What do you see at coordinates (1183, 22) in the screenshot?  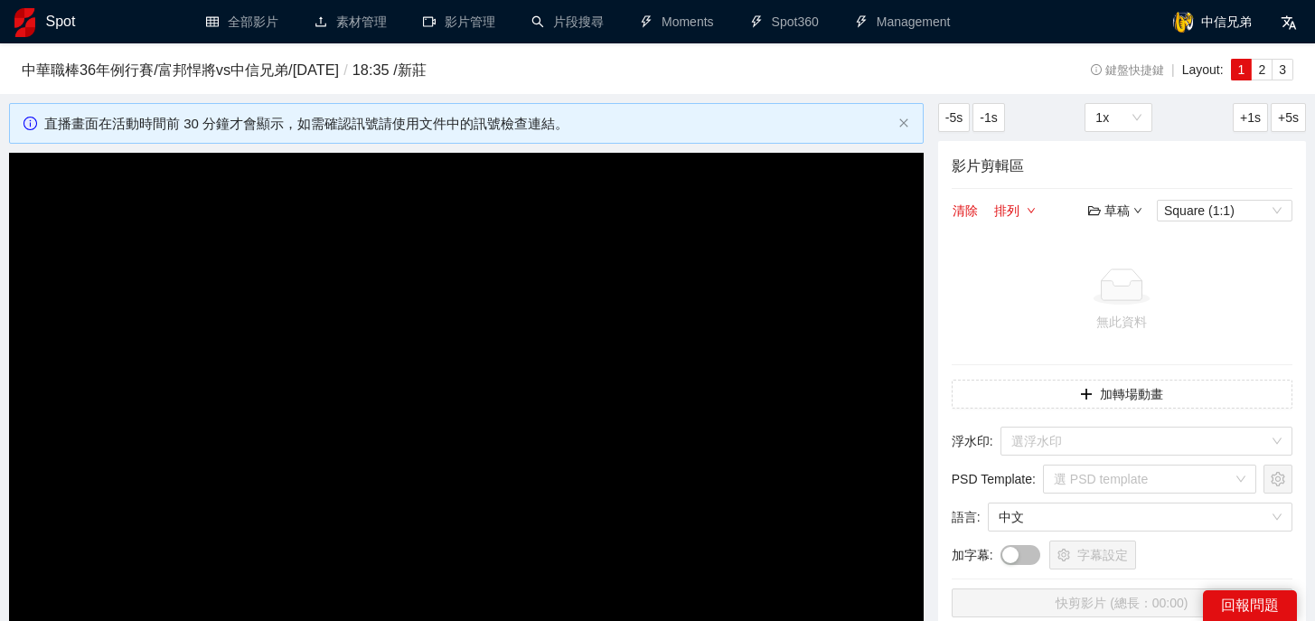 I see `img: avatar` at bounding box center [1183, 22].